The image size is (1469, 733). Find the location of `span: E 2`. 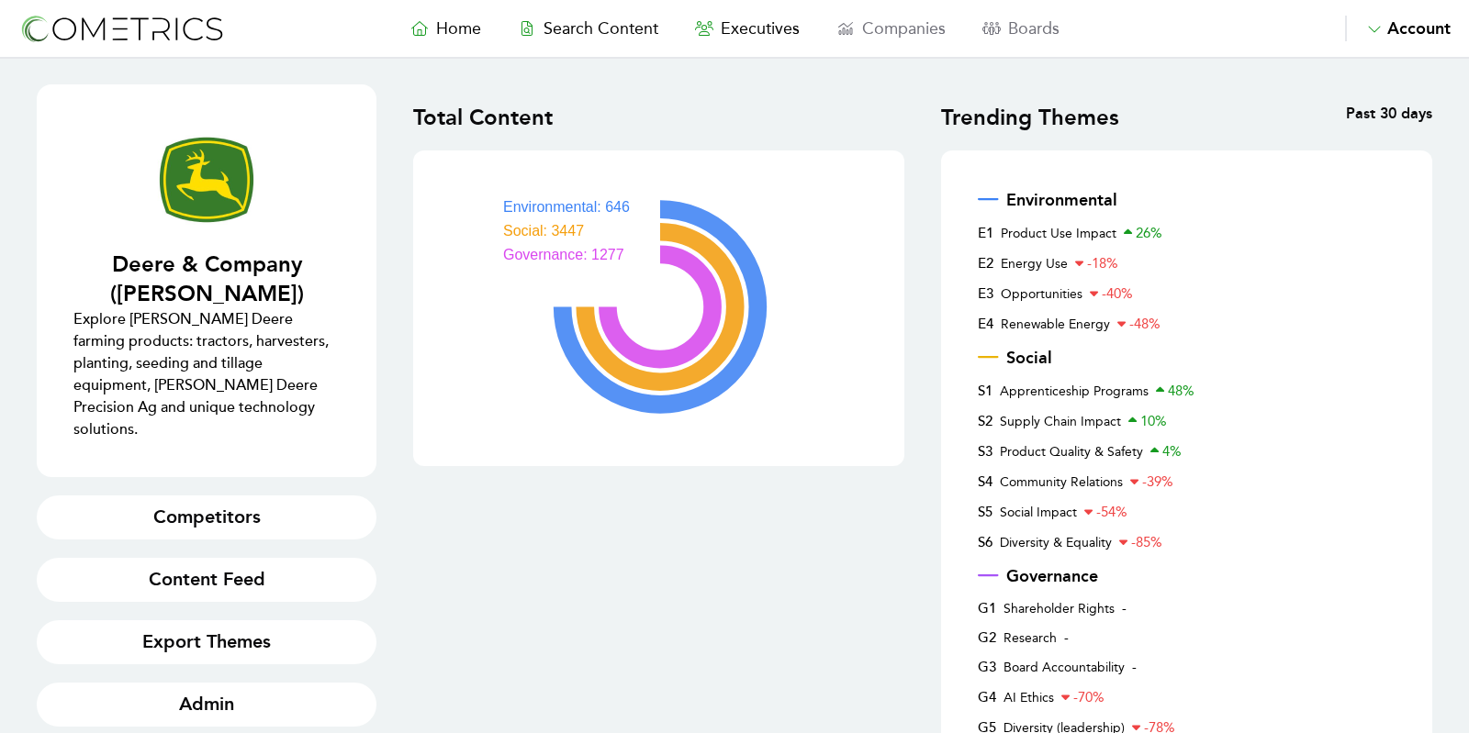

span: E 2 is located at coordinates (985, 263).